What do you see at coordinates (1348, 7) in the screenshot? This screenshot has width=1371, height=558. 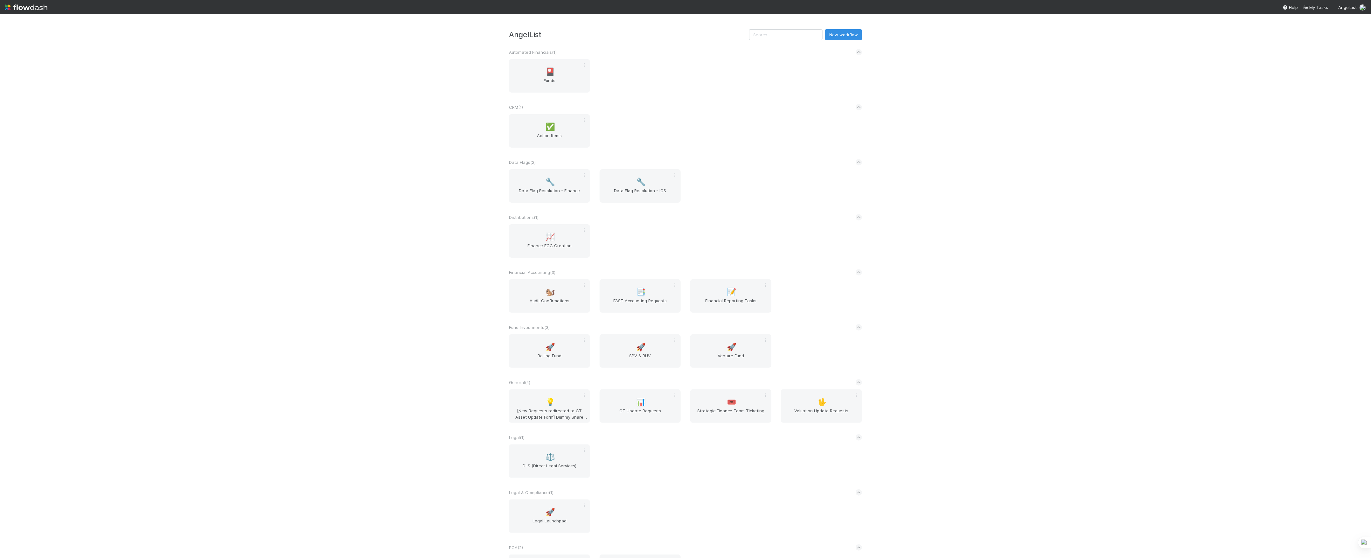 I see `span: AngelList` at bounding box center [1348, 7].